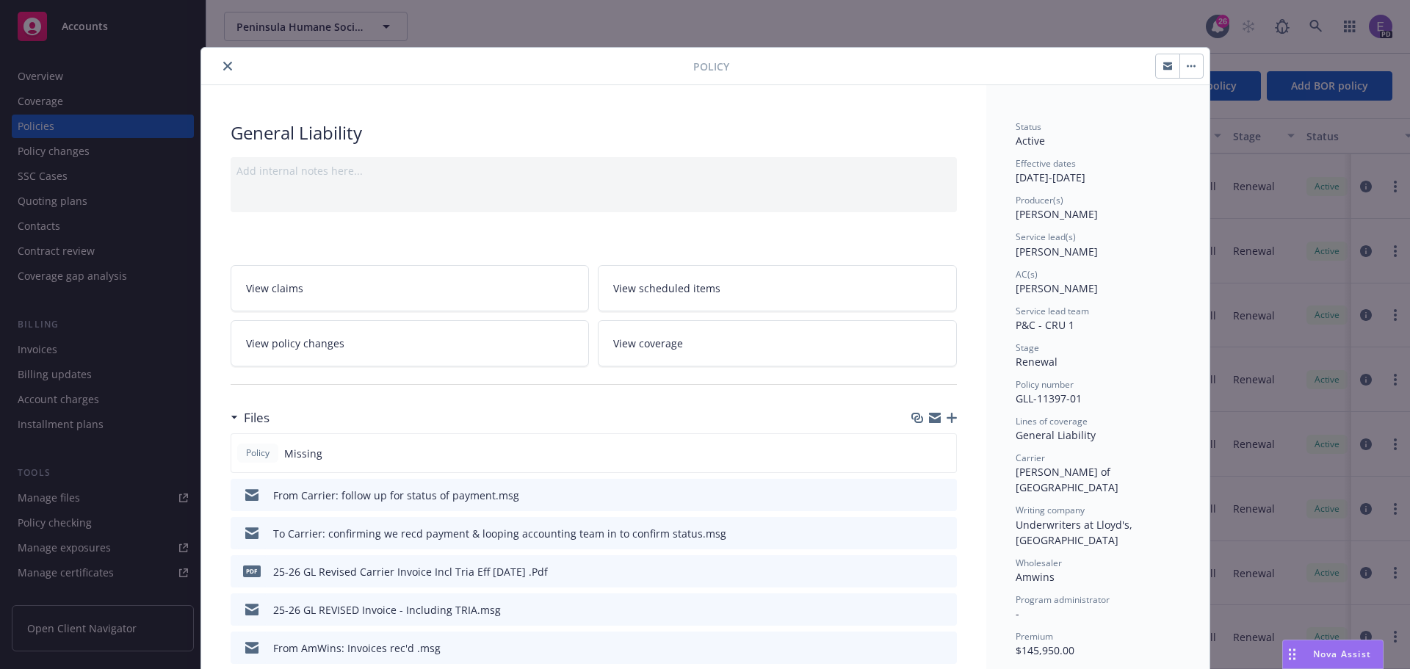 This screenshot has width=1410, height=669. What do you see at coordinates (1039, 200) in the screenshot?
I see `span: Producer(s)` at bounding box center [1039, 200].